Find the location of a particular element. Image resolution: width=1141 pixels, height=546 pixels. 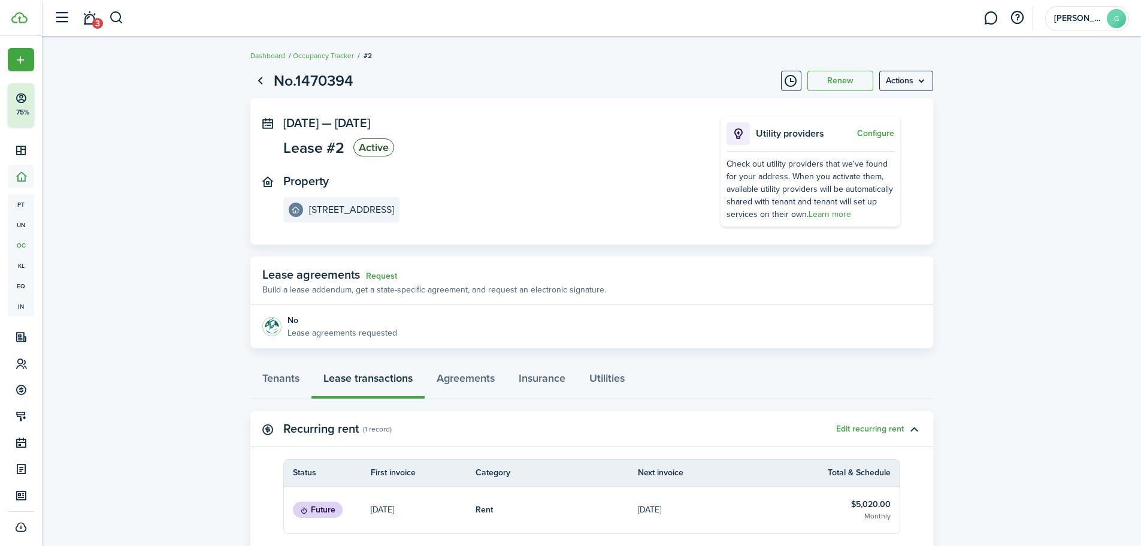

a: Agreements is located at coordinates (465, 381).